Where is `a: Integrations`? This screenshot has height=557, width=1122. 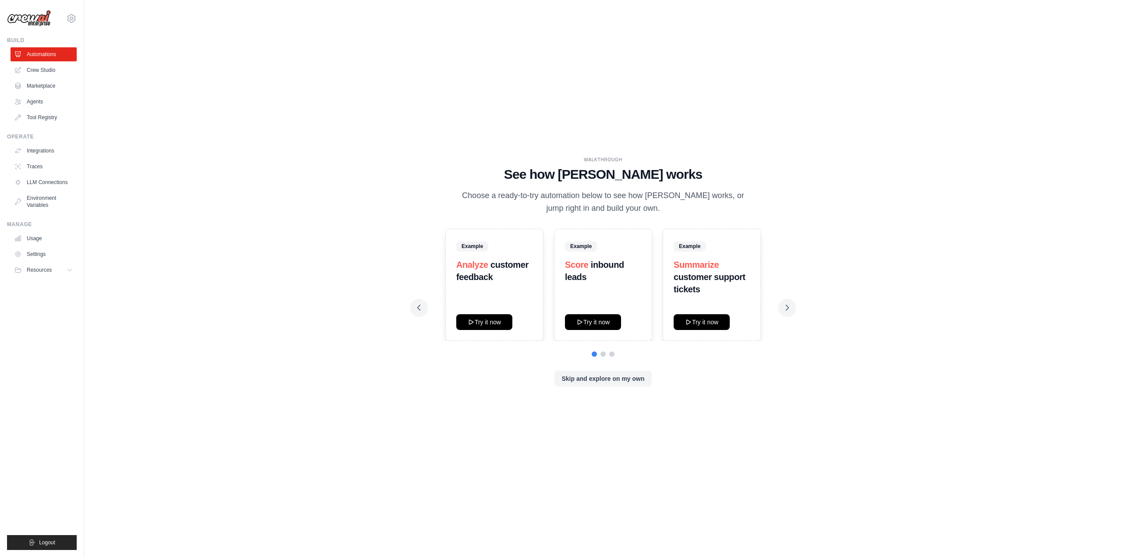
a: Integrations is located at coordinates (43, 151).